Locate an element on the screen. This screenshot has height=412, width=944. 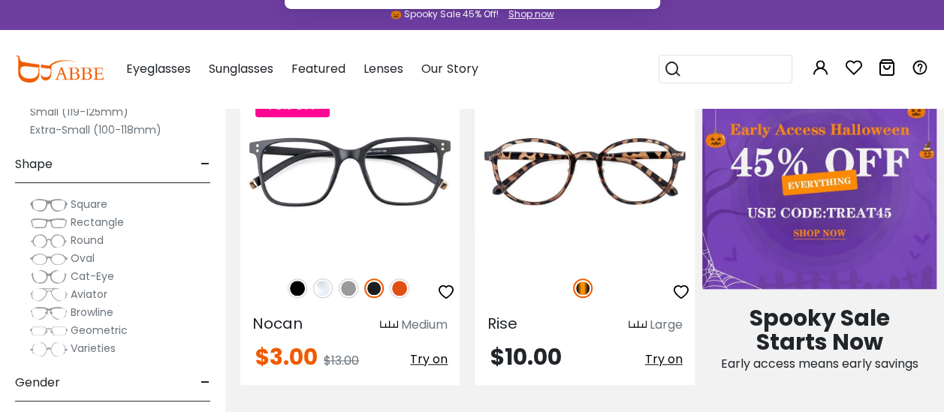
img: Clear is located at coordinates (323, 288).